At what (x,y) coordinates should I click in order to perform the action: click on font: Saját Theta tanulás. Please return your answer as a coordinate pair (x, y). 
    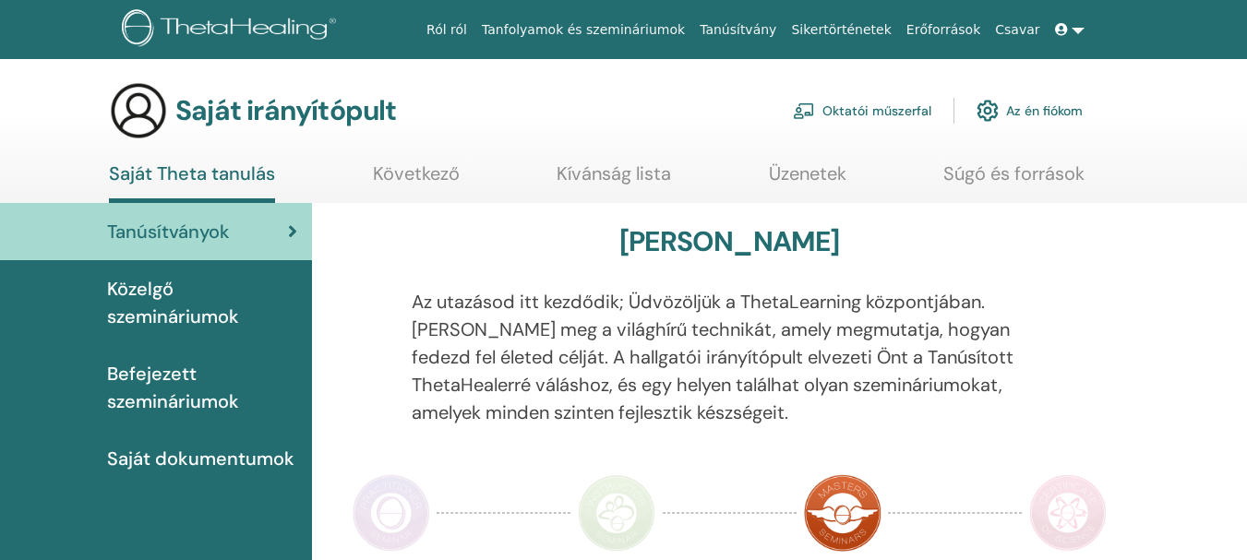
    Looking at the image, I should click on (192, 174).